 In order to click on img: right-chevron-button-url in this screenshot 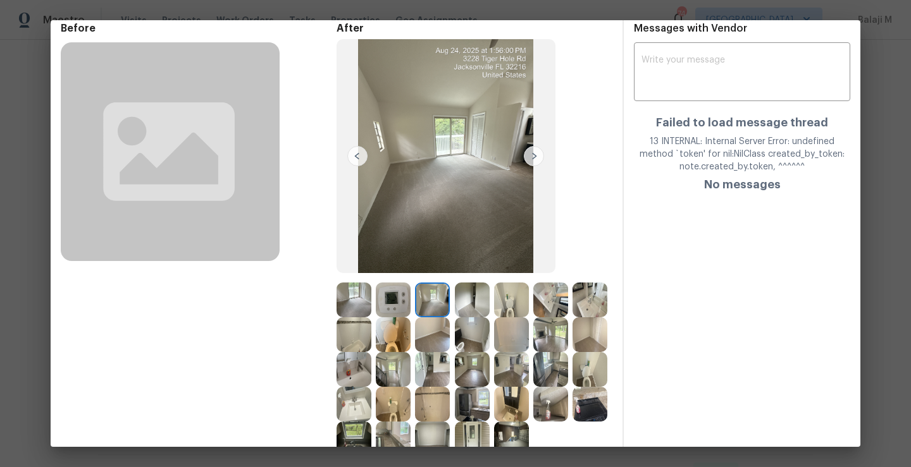, I will do `click(534, 156)`.